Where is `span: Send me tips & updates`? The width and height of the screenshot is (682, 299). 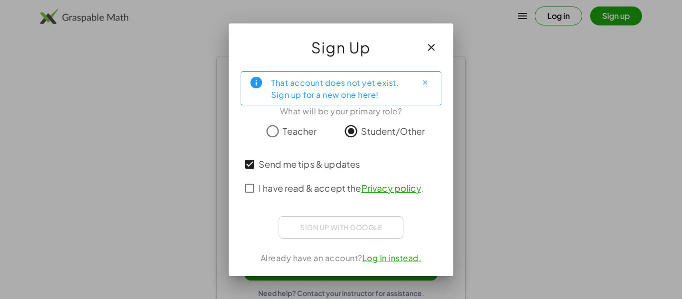 span: Send me tips & updates is located at coordinates (309, 164).